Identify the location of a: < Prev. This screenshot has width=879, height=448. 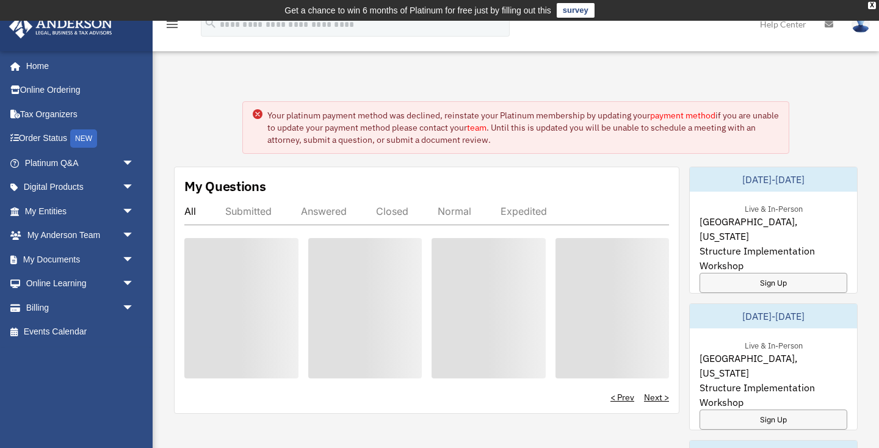
(622, 397).